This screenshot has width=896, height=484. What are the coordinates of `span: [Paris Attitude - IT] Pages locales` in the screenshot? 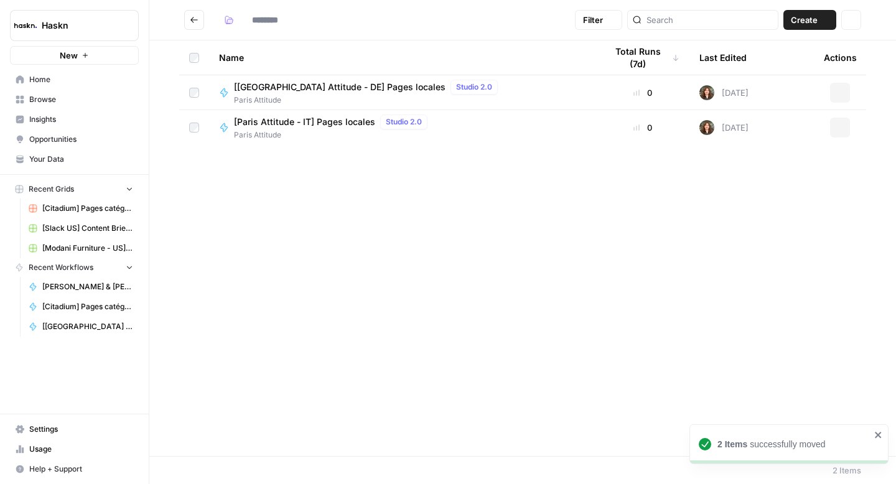 It's located at (304, 122).